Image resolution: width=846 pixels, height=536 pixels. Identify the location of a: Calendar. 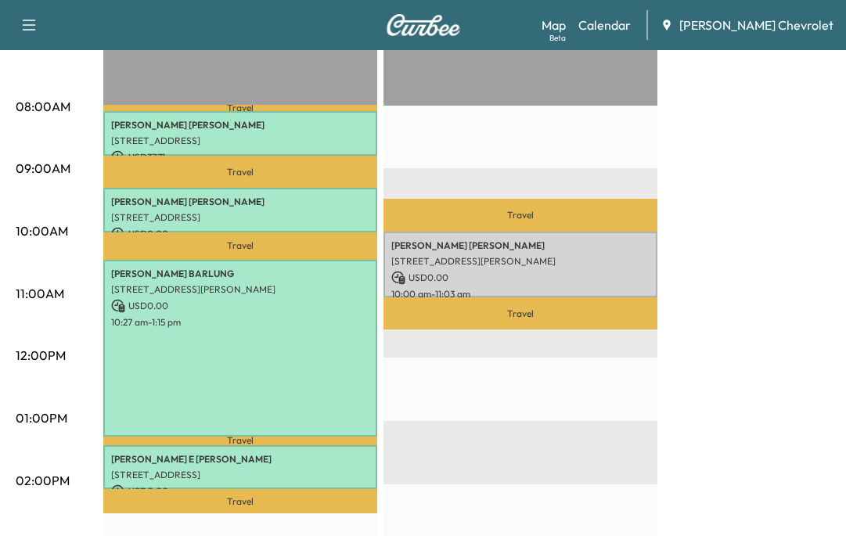
(604, 25).